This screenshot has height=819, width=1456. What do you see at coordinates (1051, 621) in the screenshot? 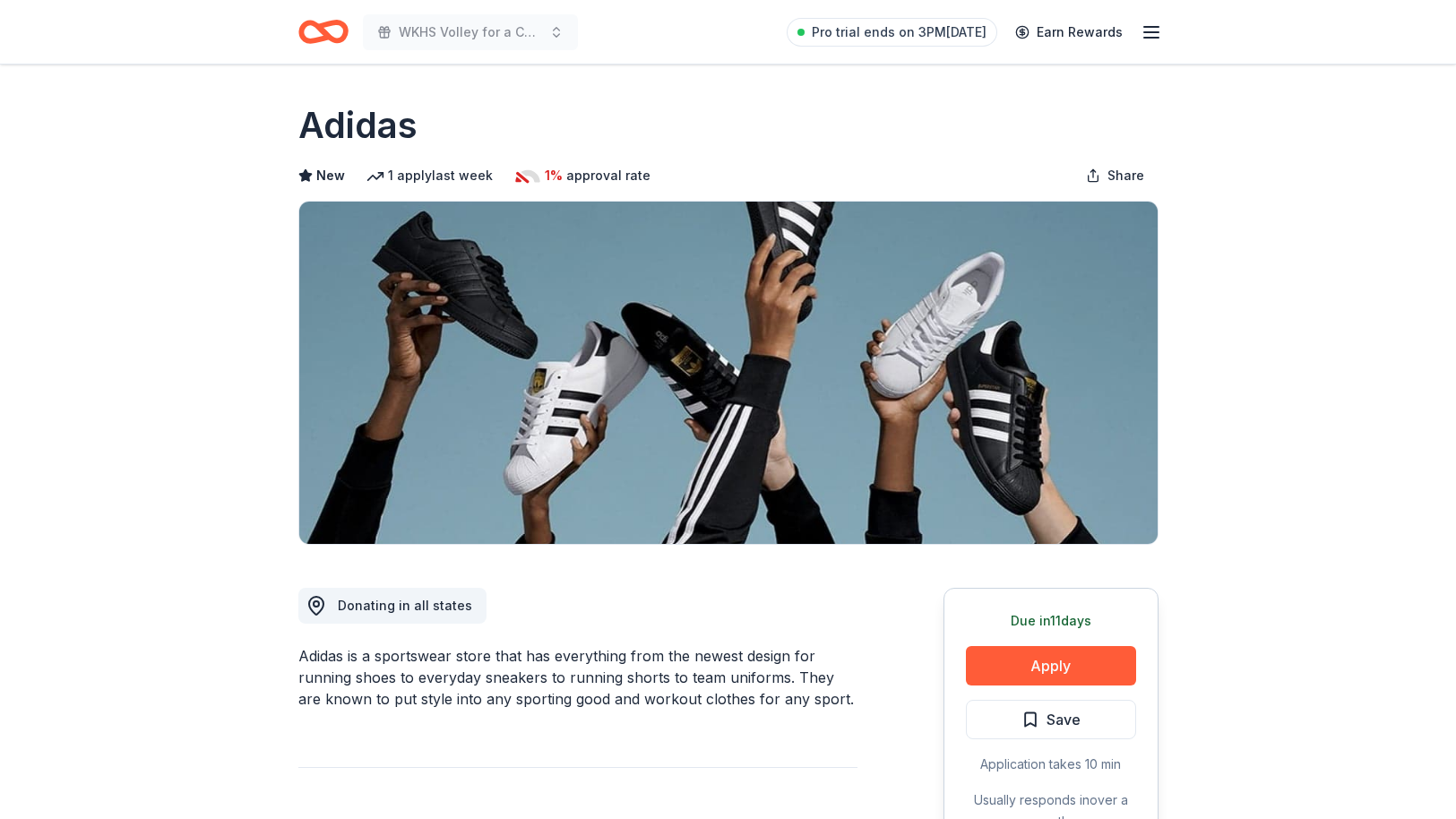
I see `div: Due in 11 days` at bounding box center [1051, 621].